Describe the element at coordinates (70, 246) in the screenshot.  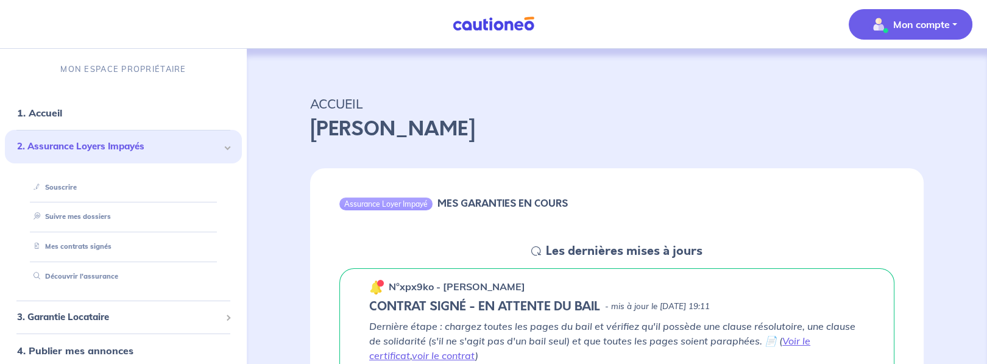
I see `a: Mes contrats signés` at that location.